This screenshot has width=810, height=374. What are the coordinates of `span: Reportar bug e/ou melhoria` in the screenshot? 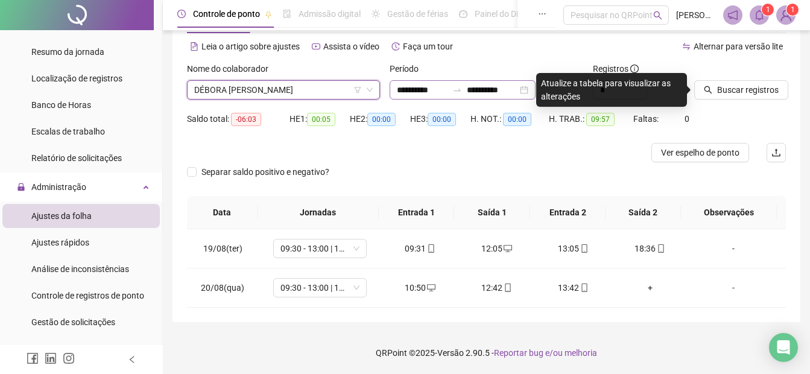 It's located at (545, 353).